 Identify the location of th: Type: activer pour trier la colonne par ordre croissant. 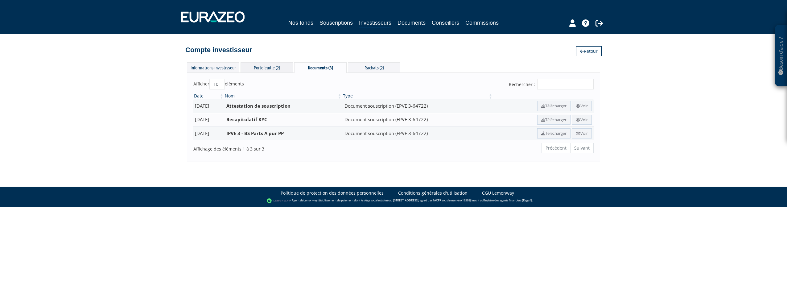
(418, 96).